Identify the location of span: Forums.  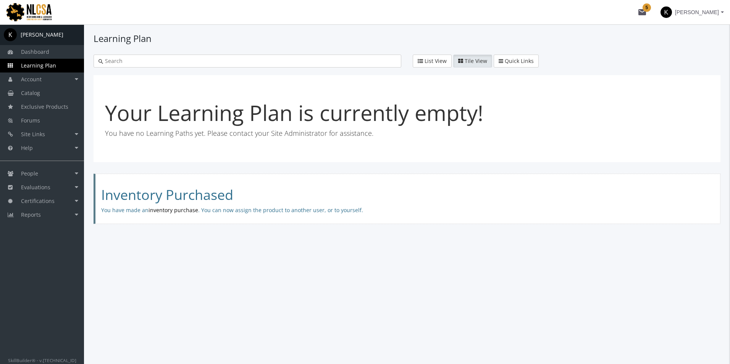
(31, 120).